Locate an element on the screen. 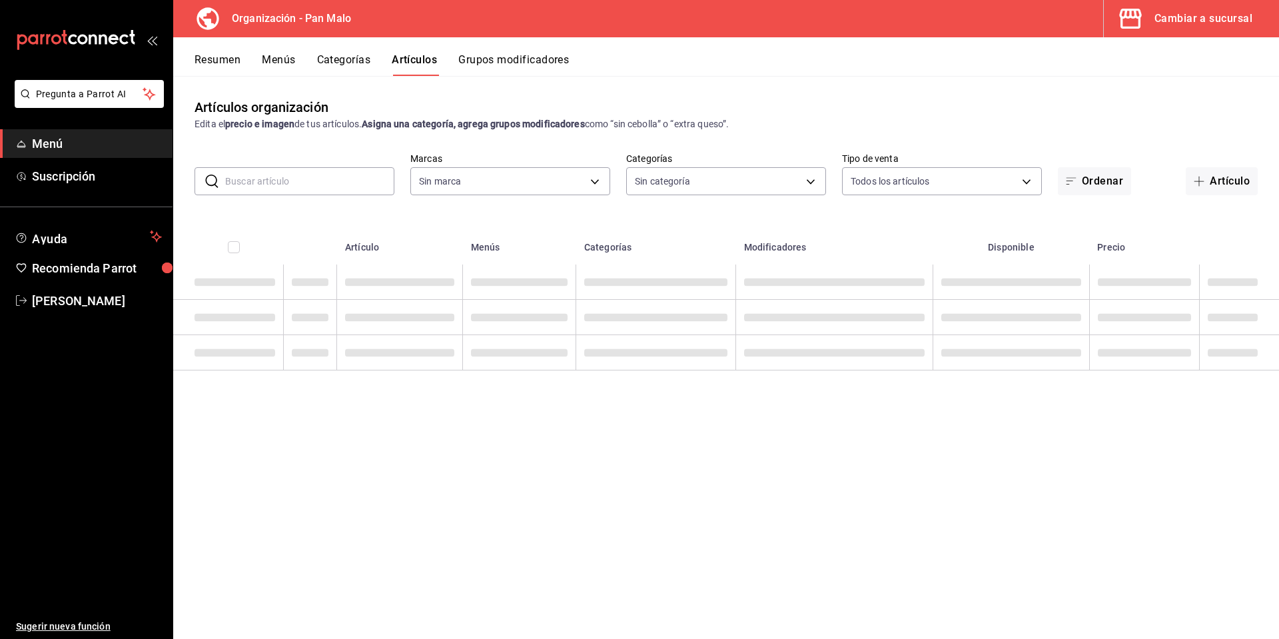  span: Todos los artículos is located at coordinates (890, 181).